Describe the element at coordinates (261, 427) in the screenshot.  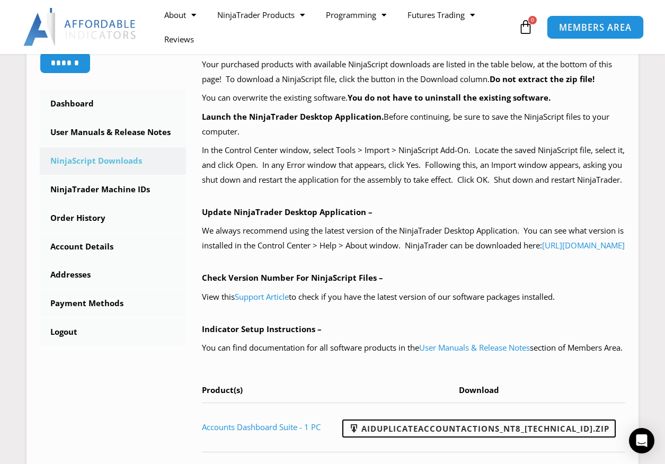
I see `a: Accounts Dashboard Suite - 1 PC` at that location.